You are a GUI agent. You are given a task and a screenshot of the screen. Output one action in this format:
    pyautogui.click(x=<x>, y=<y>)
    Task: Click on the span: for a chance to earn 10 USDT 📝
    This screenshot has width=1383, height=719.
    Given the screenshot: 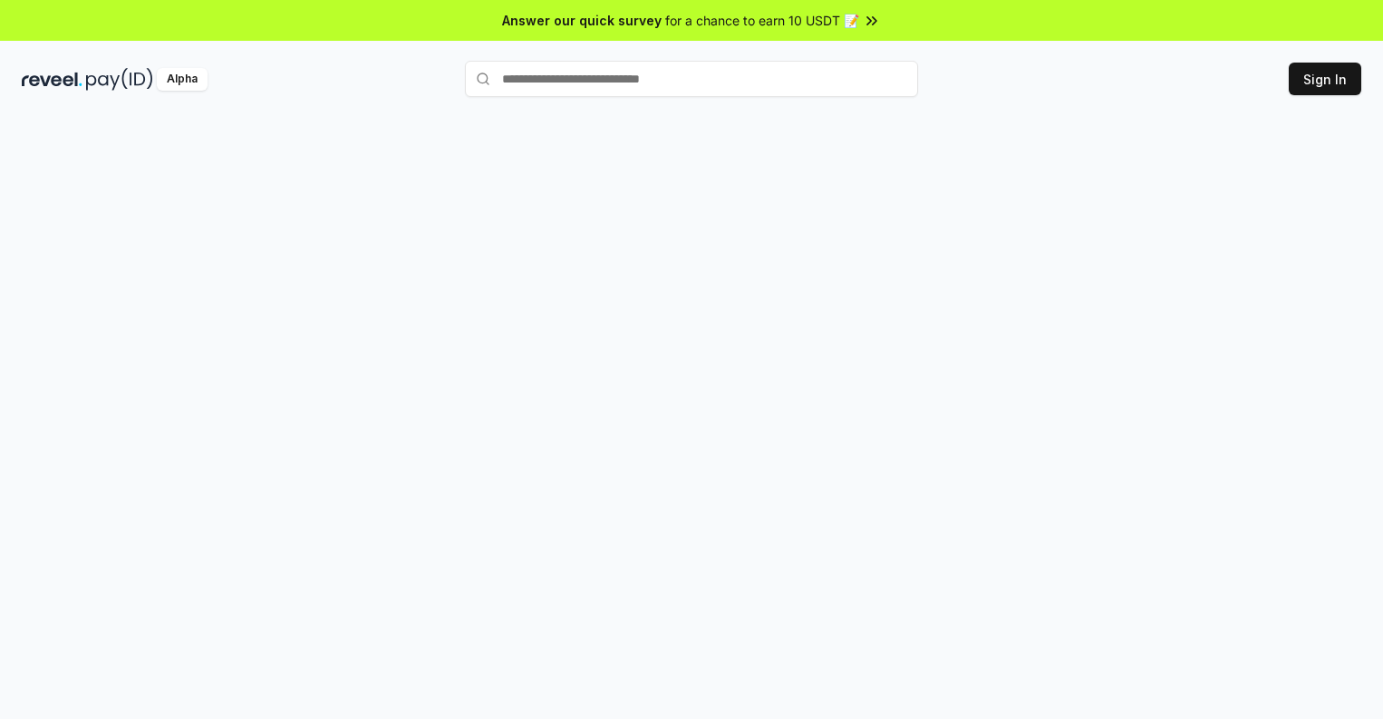 What is the action you would take?
    pyautogui.click(x=762, y=20)
    